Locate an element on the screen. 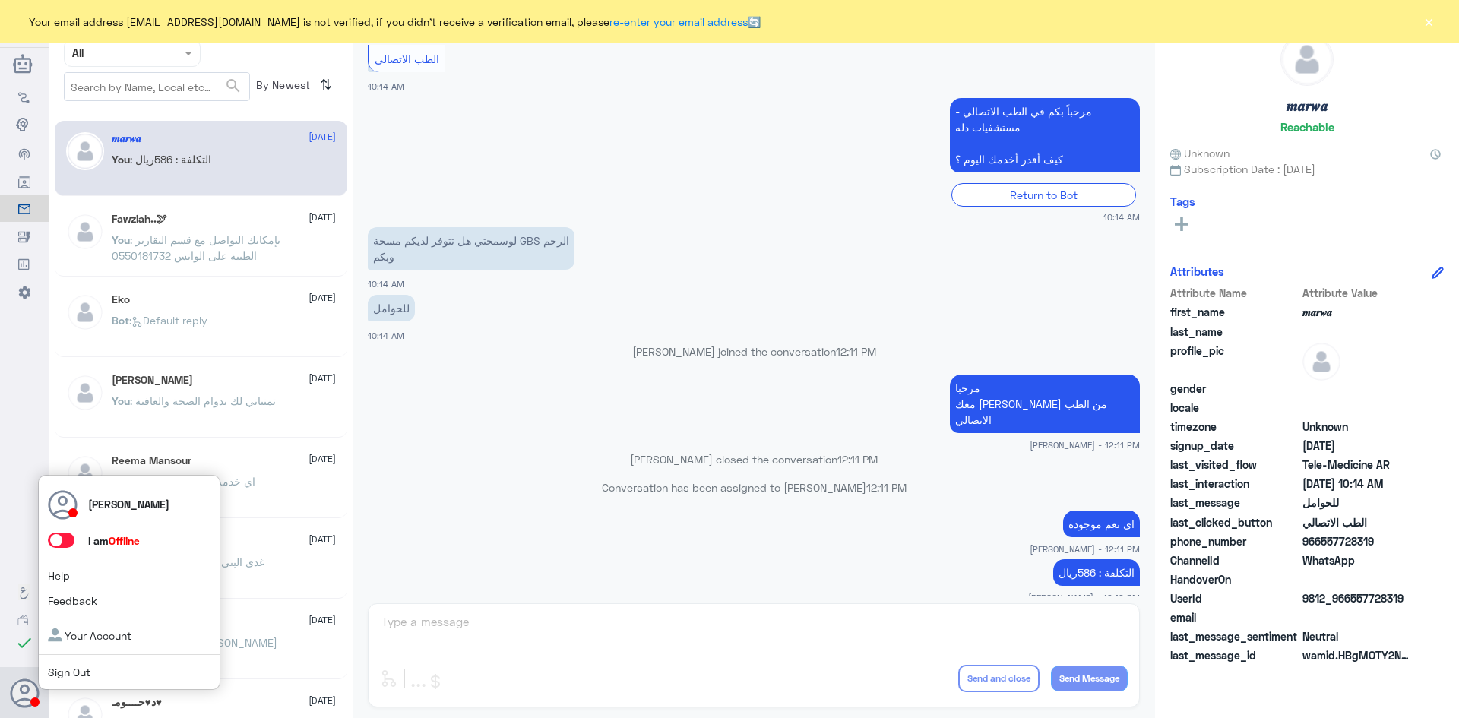  span: last_clicked_button is located at coordinates (1235, 522).